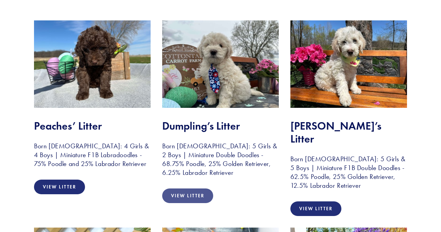 This screenshot has width=441, height=232. What do you see at coordinates (220, 126) in the screenshot?
I see `h2: Dumpling’s Litter` at bounding box center [220, 126].